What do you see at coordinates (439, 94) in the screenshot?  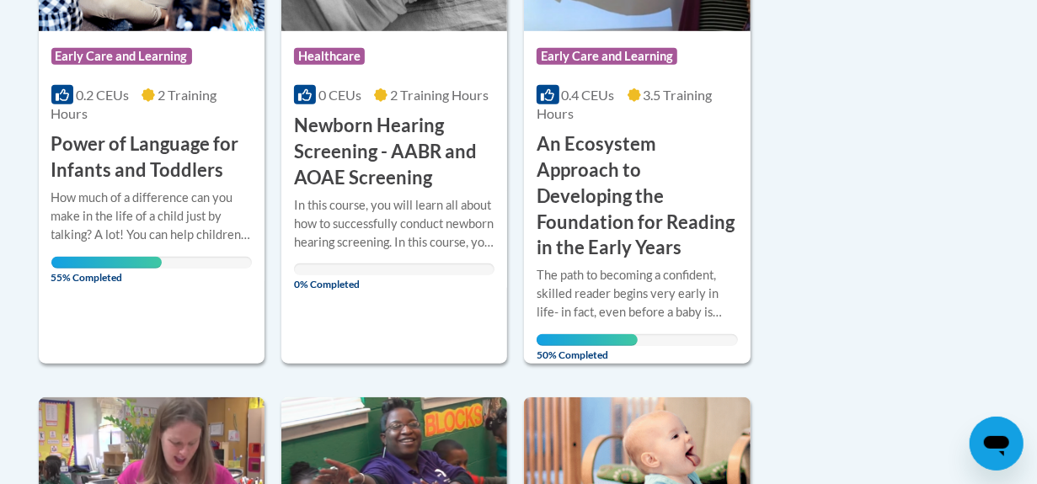 I see `span: 2 Training Hours` at bounding box center [439, 94].